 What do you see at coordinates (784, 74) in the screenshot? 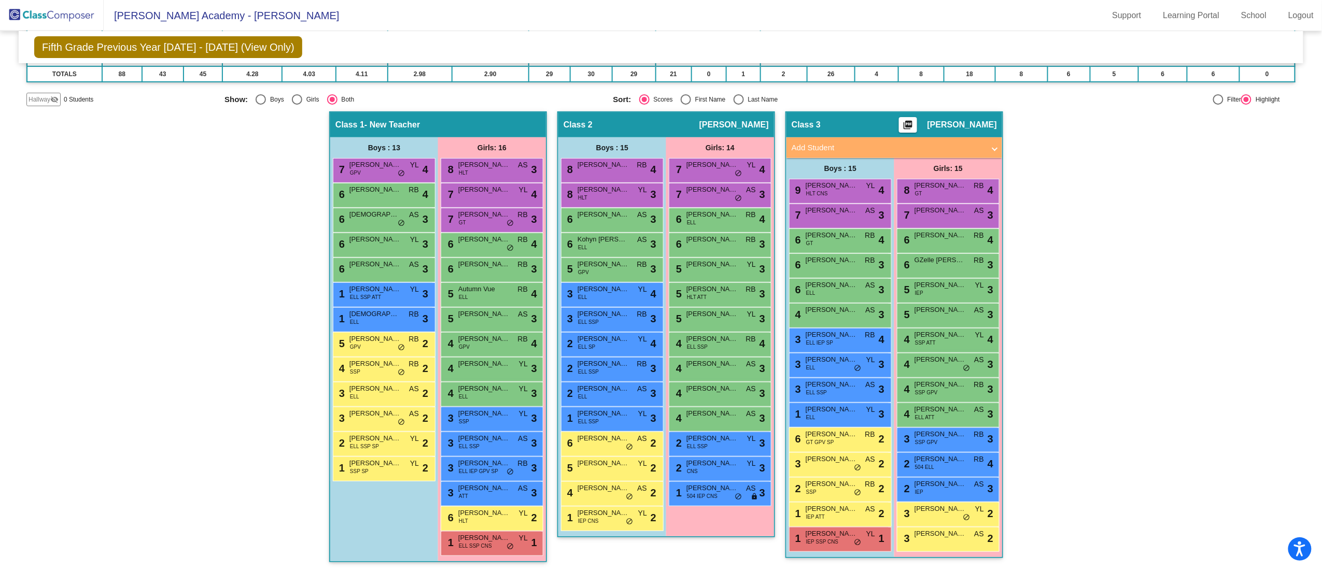
I see `td: 2` at bounding box center [784, 74].